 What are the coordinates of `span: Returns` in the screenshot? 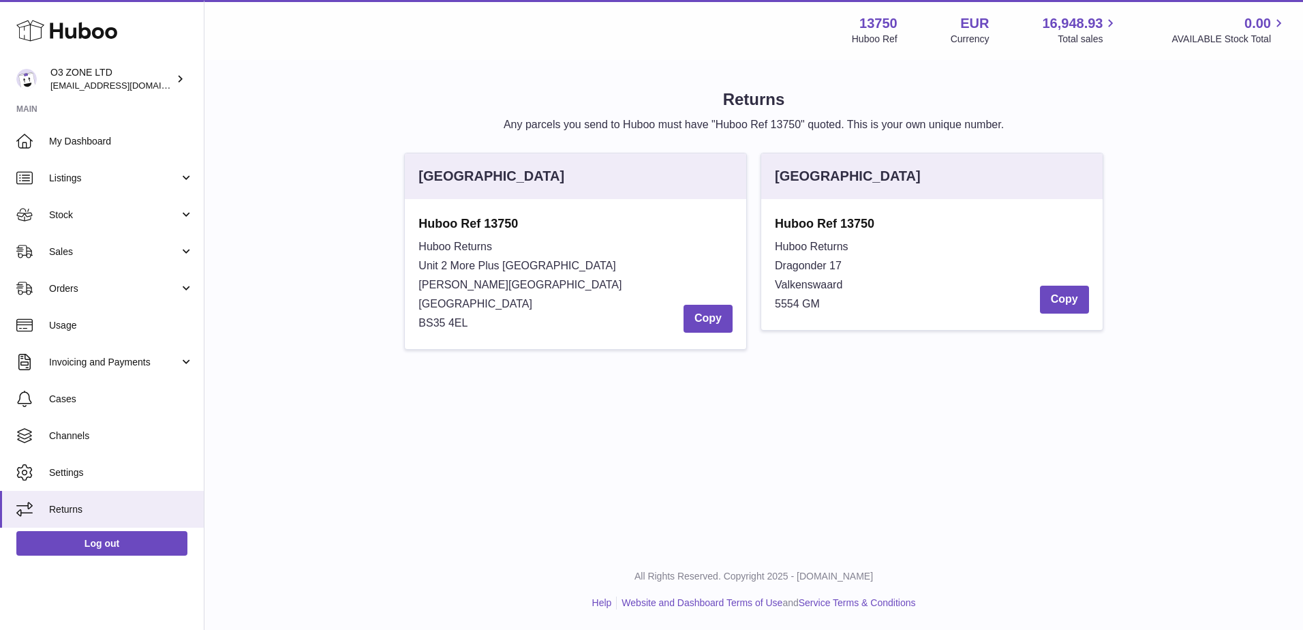 It's located at (121, 509).